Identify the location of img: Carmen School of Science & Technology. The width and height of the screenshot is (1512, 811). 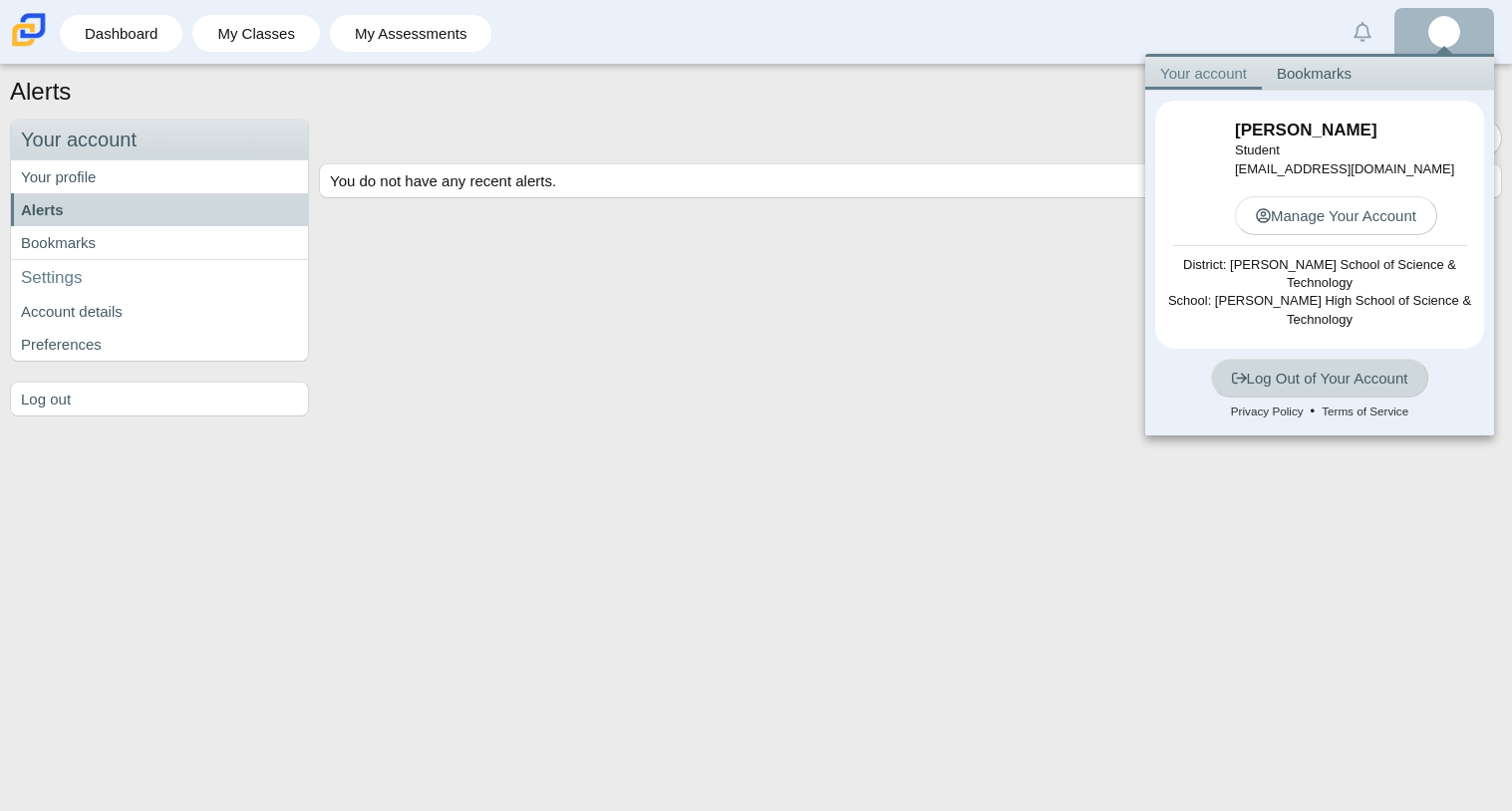
(29, 30).